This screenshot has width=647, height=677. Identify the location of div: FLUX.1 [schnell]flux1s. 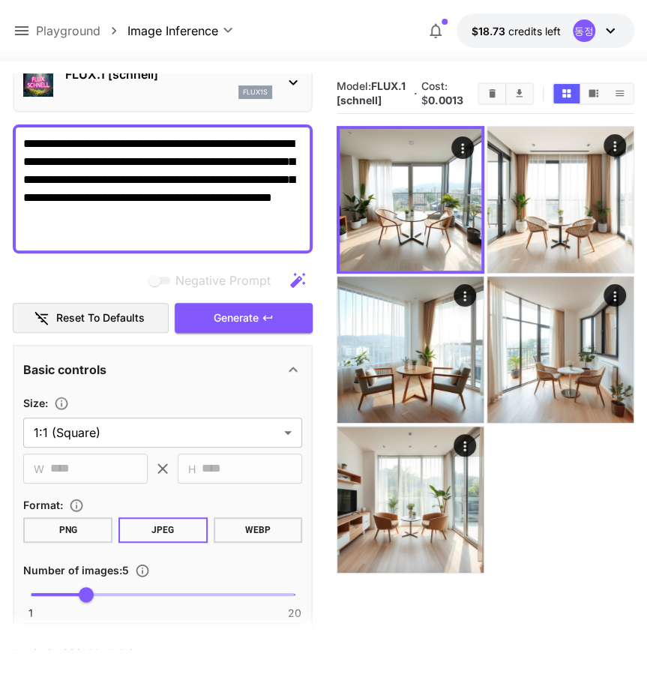
(163, 82).